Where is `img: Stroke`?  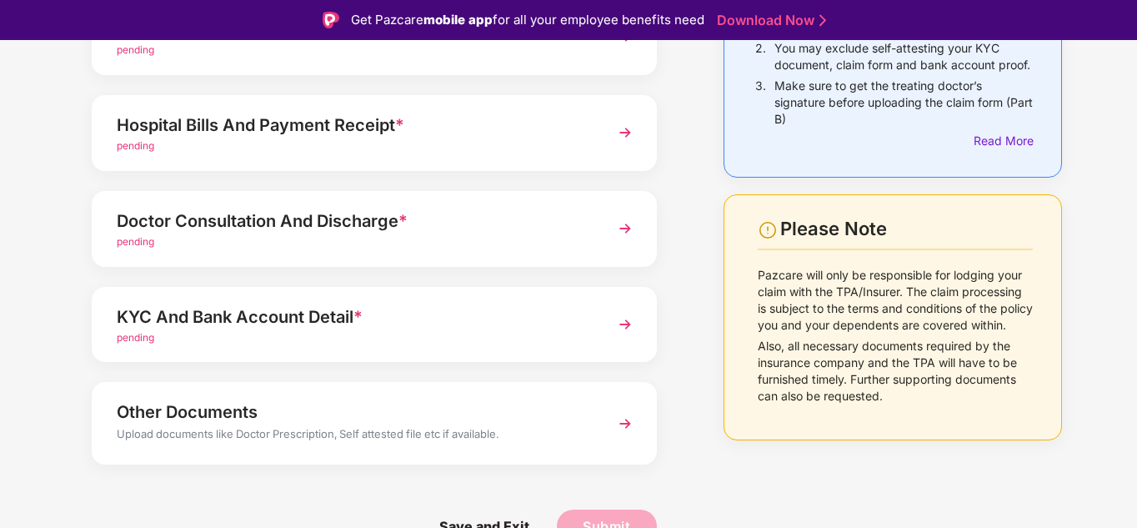
img: Stroke is located at coordinates (823, 20).